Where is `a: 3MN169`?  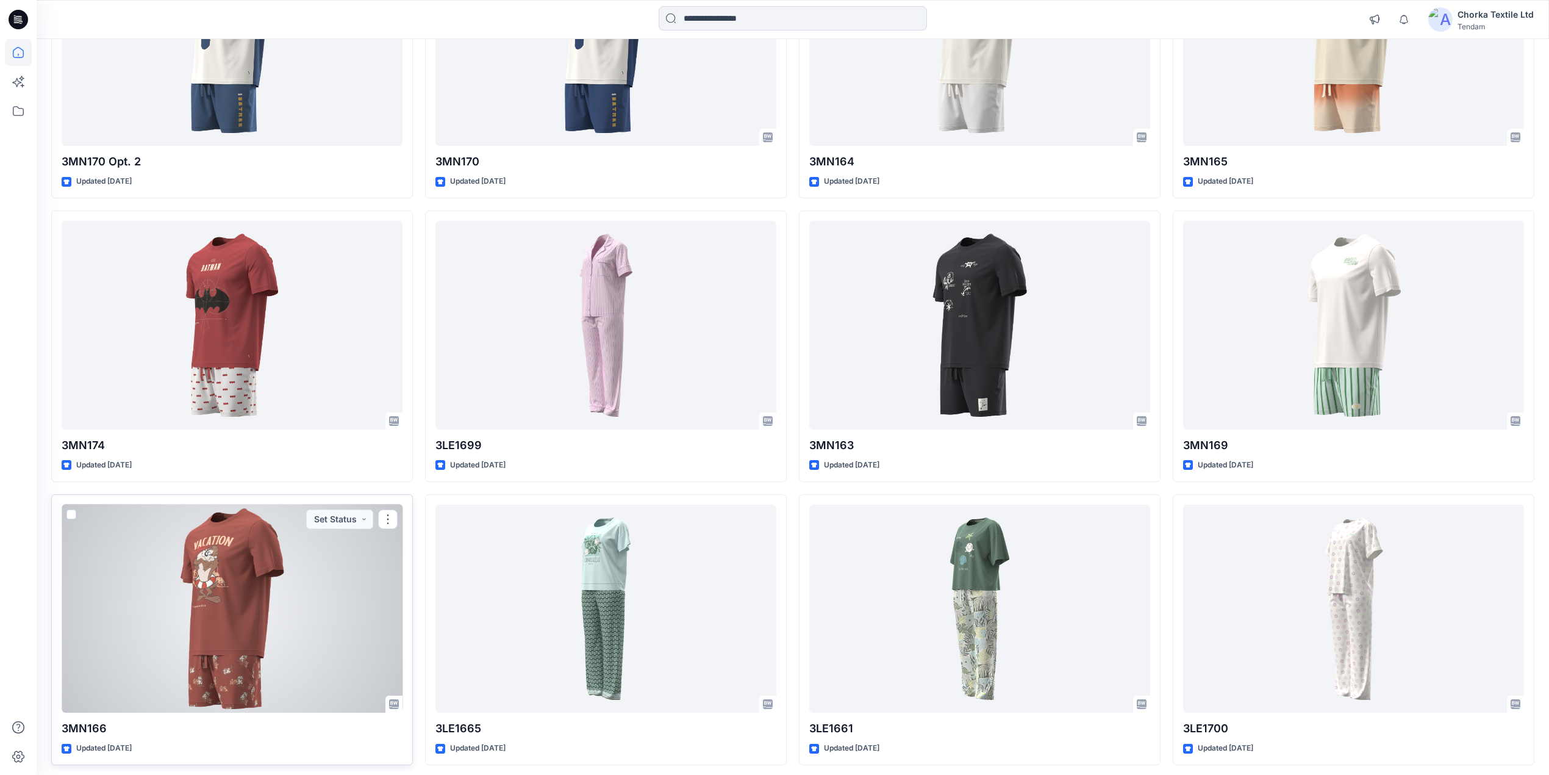 a: 3MN169 is located at coordinates (1353, 325).